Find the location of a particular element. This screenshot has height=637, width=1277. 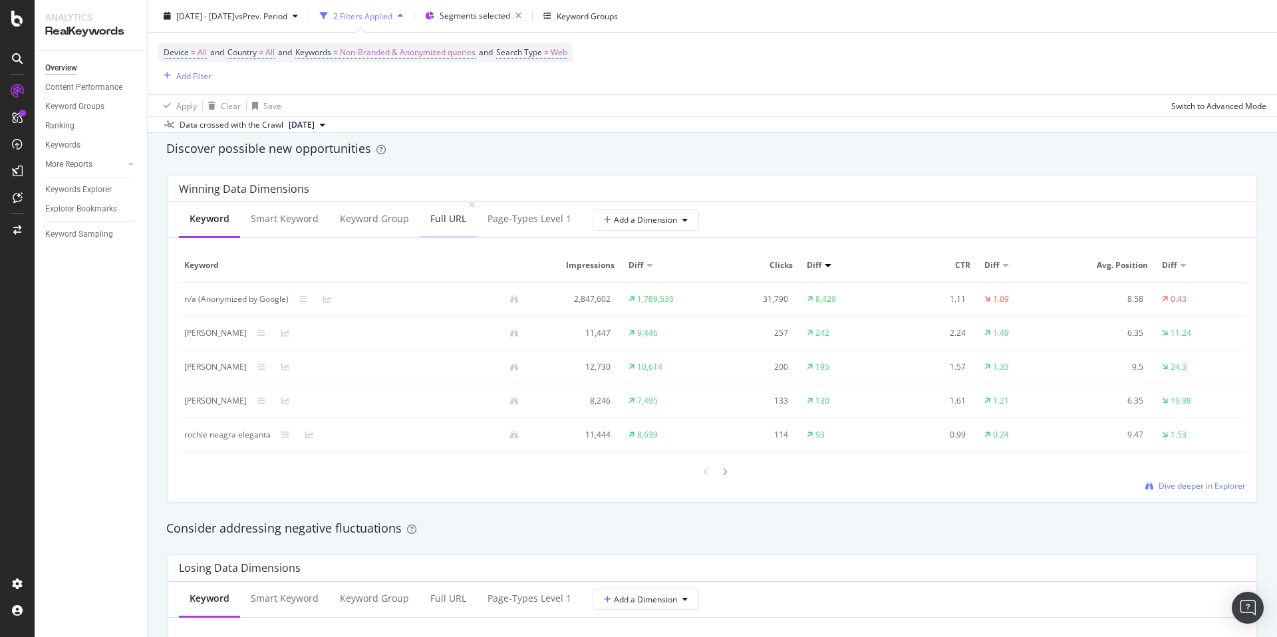

div: Consider addressing negative fluctuations is located at coordinates (712, 529).